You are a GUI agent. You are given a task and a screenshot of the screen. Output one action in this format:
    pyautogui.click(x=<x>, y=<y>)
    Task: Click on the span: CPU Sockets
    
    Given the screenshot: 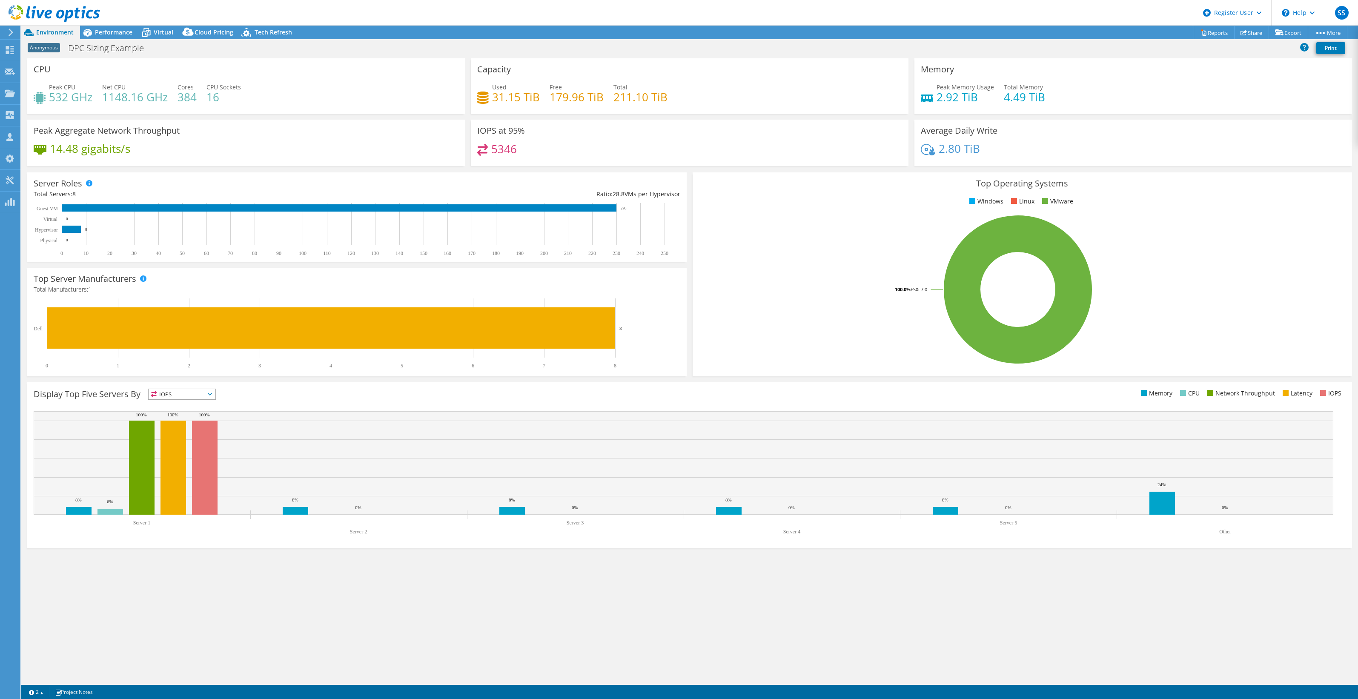 What is the action you would take?
    pyautogui.click(x=224, y=87)
    